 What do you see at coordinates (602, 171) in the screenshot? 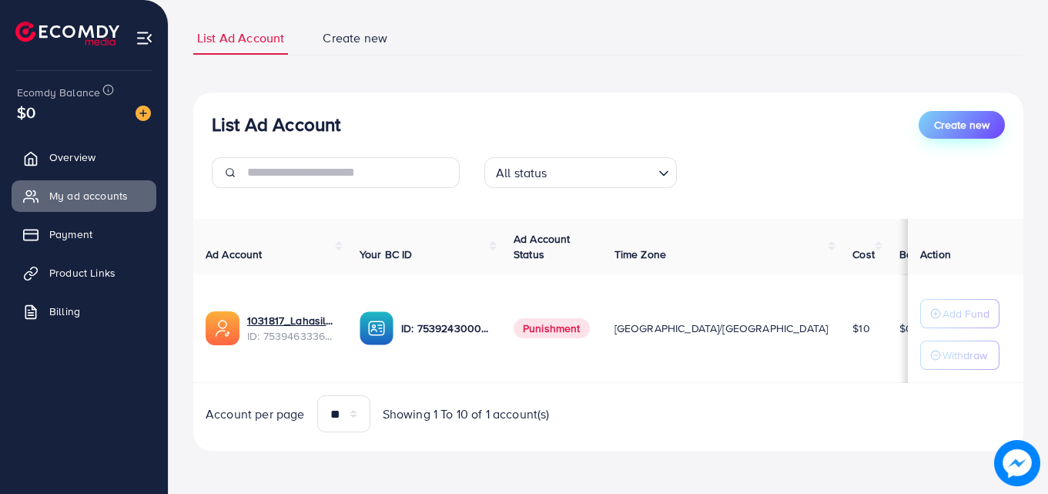
I see `input: Search for option` at bounding box center [602, 171].